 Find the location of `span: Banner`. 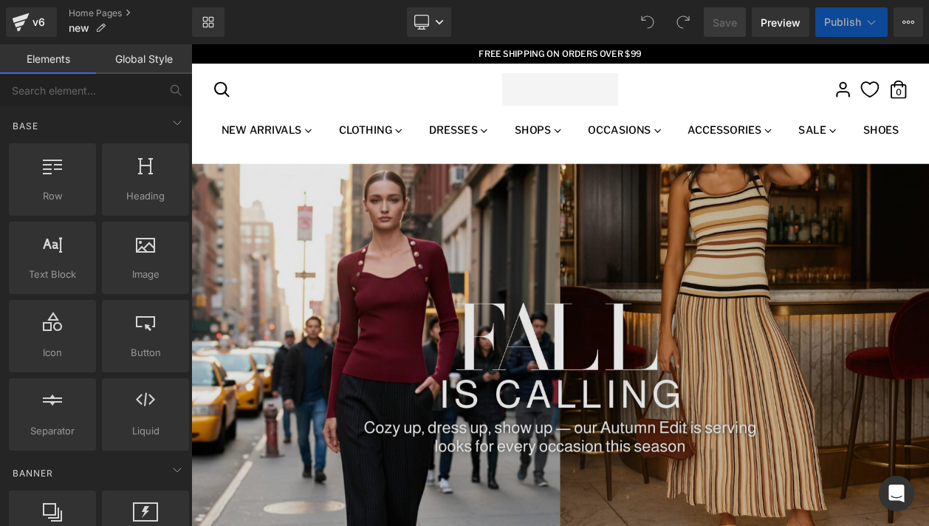

span: Banner is located at coordinates (33, 473).